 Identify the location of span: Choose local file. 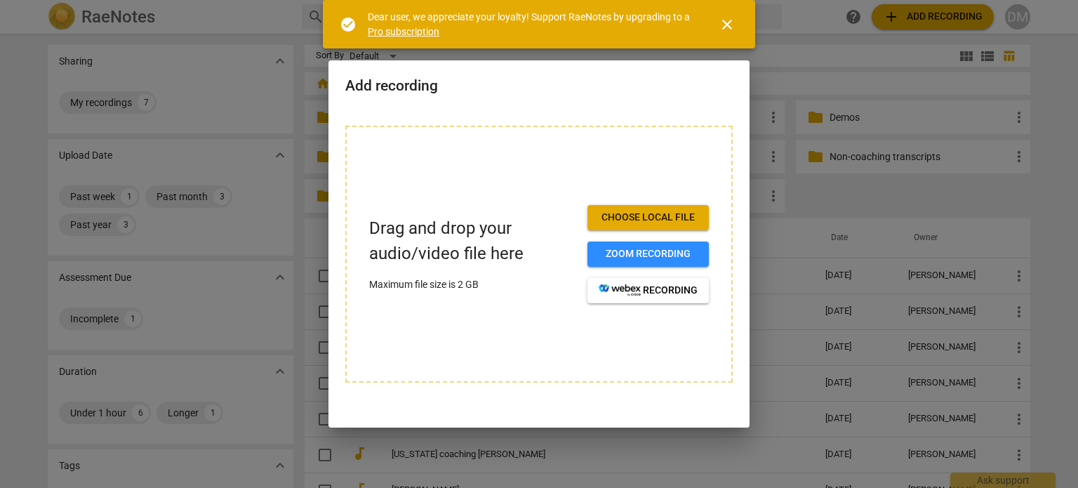
(648, 218).